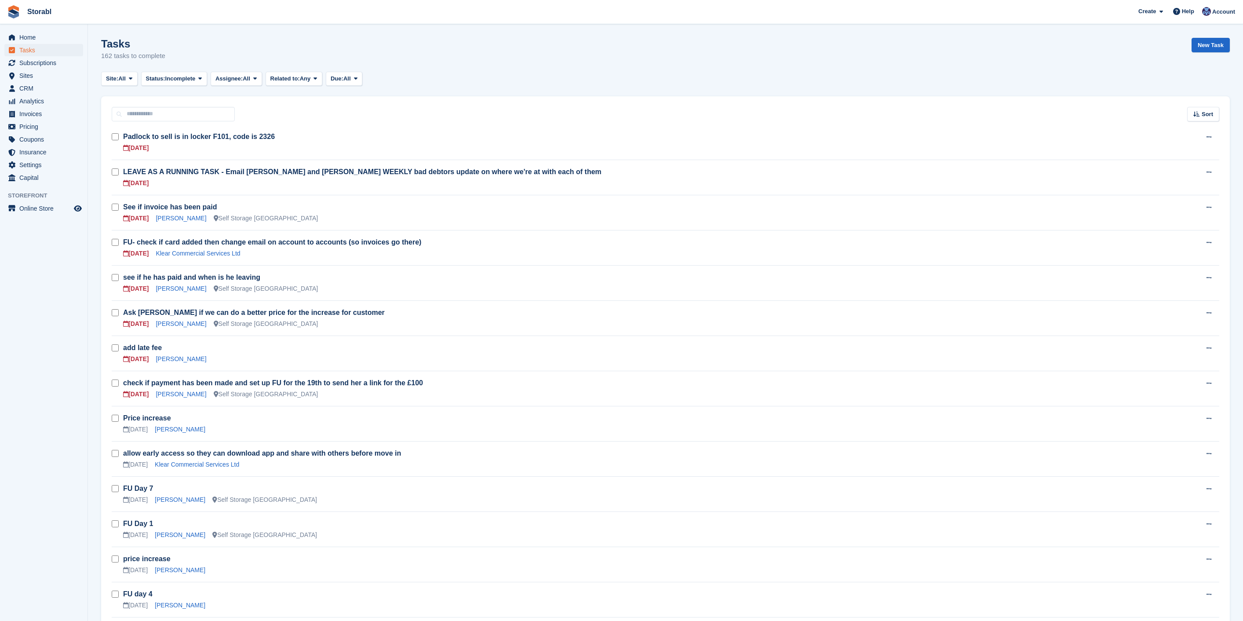 The height and width of the screenshot is (621, 1243). Describe the element at coordinates (39, 11) in the screenshot. I see `a: Storabl` at that location.